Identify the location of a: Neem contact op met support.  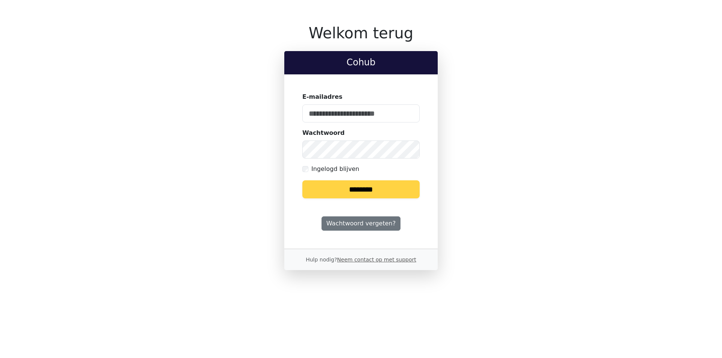
(376, 260).